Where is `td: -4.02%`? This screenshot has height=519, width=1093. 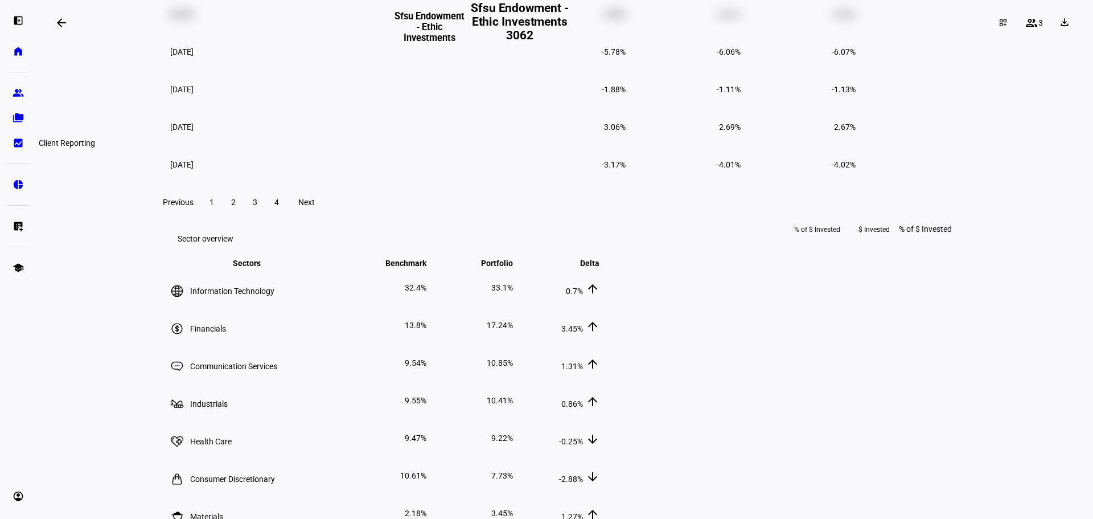 td: -4.02% is located at coordinates (800, 165).